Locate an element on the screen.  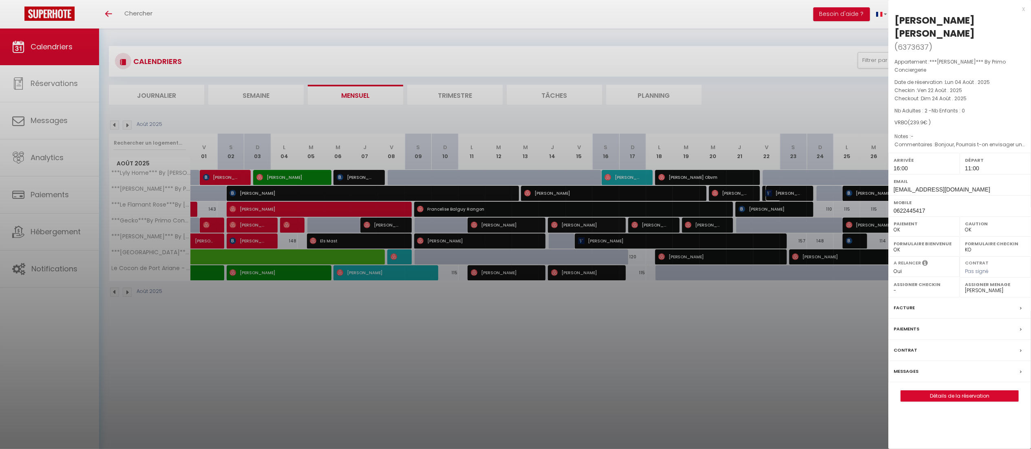
label: Paiements is located at coordinates (907, 329).